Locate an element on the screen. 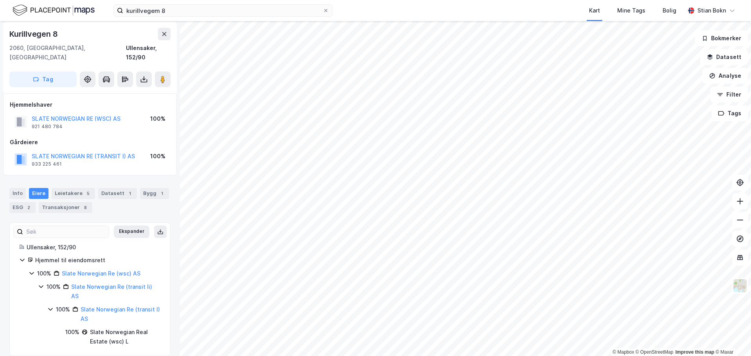  div: Hjemmel til eiendomsrett is located at coordinates (98, 260).